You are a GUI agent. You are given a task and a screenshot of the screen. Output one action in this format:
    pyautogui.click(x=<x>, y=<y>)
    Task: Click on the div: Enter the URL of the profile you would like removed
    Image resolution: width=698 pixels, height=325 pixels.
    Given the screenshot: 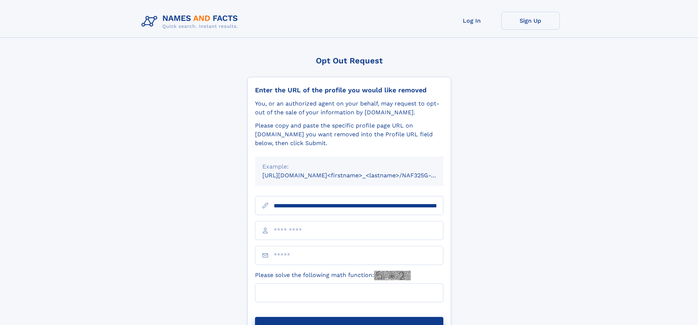 What is the action you would take?
    pyautogui.click(x=349, y=90)
    